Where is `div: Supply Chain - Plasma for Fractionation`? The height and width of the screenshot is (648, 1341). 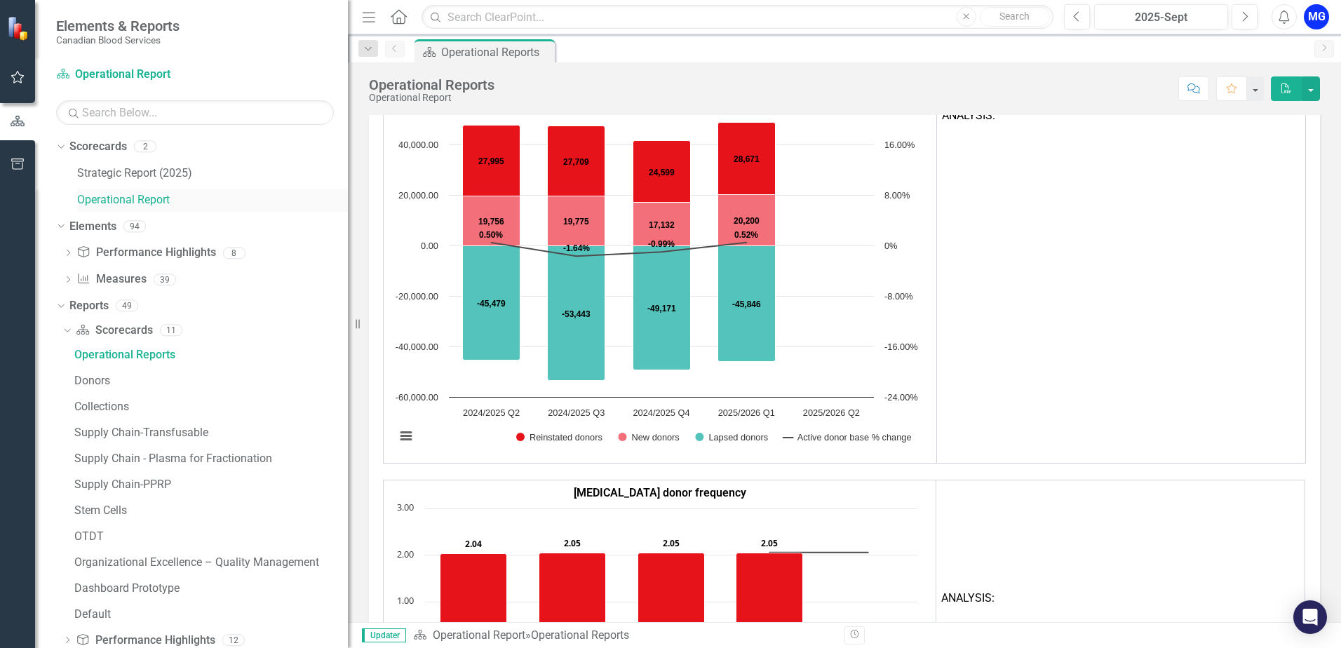 div: Supply Chain - Plasma for Fractionation is located at coordinates (211, 459).